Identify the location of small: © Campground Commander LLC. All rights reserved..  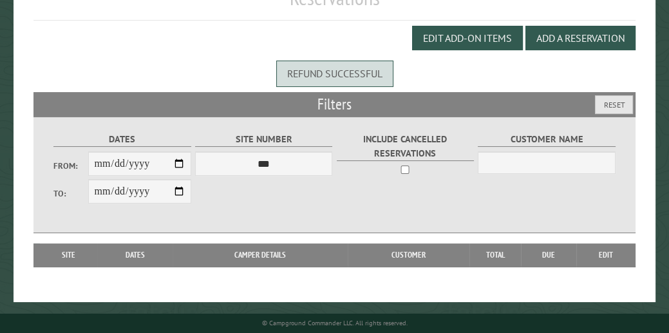
(335, 323).